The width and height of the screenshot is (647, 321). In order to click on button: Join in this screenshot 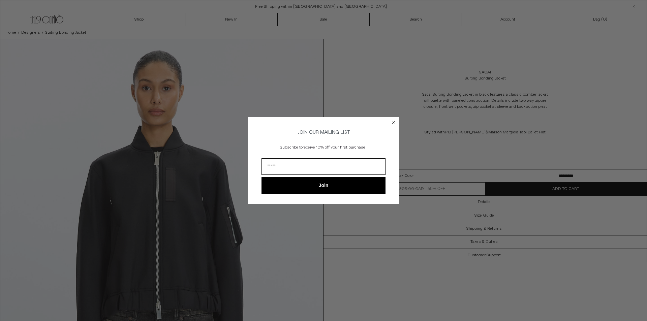, I will do `click(323, 185)`.